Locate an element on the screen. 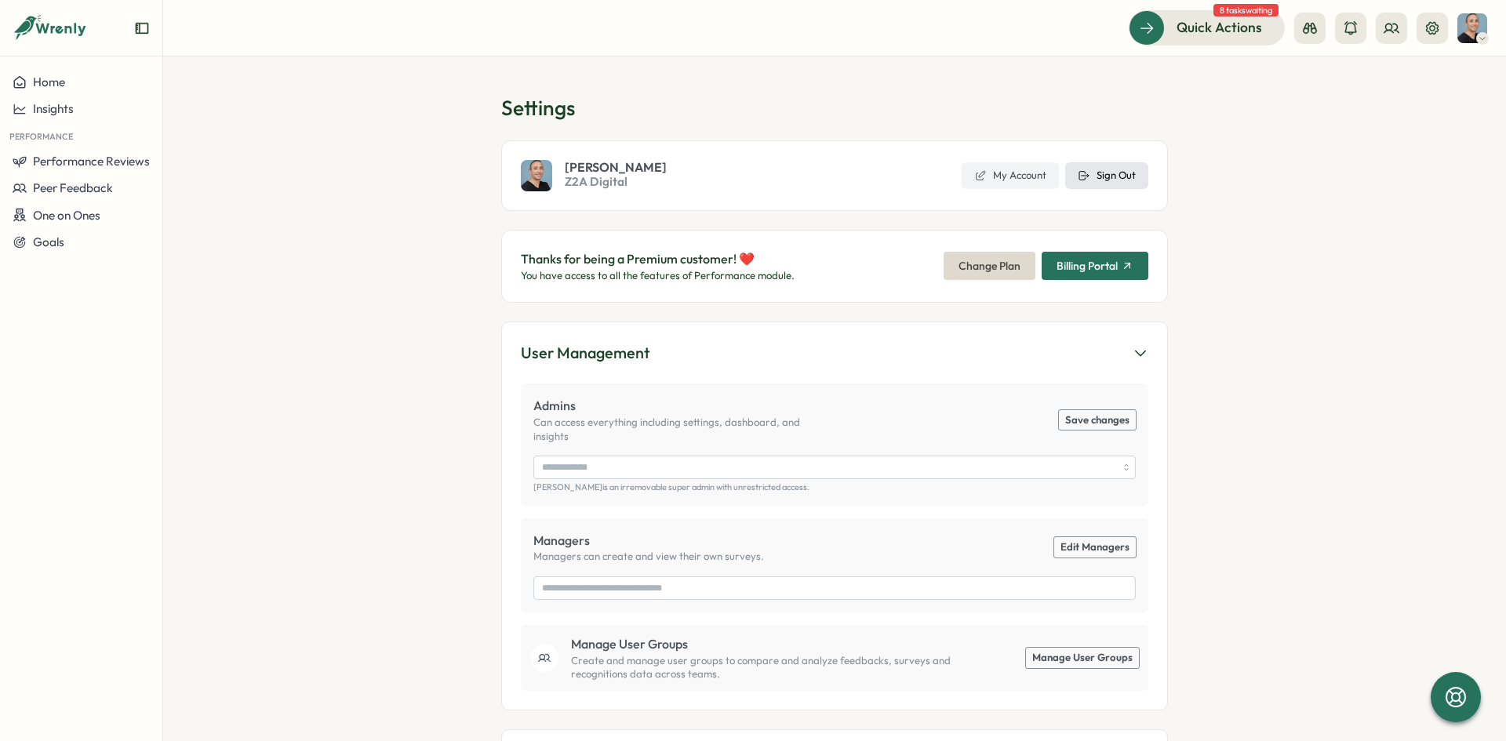 Image resolution: width=1506 pixels, height=741 pixels. span: Sign Out is located at coordinates (1116, 176).